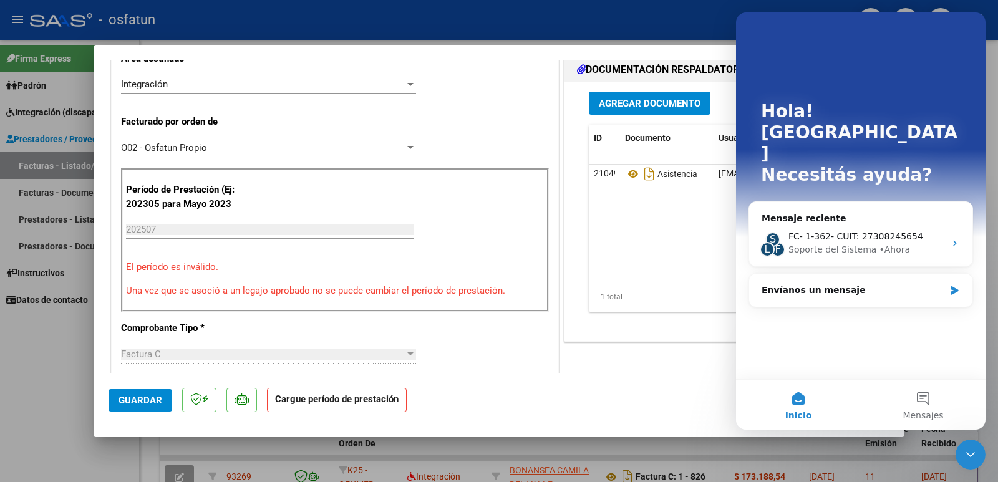 Image resolution: width=998 pixels, height=482 pixels. What do you see at coordinates (335, 267) in the screenshot?
I see `p: El período es inválido.` at bounding box center [335, 267].